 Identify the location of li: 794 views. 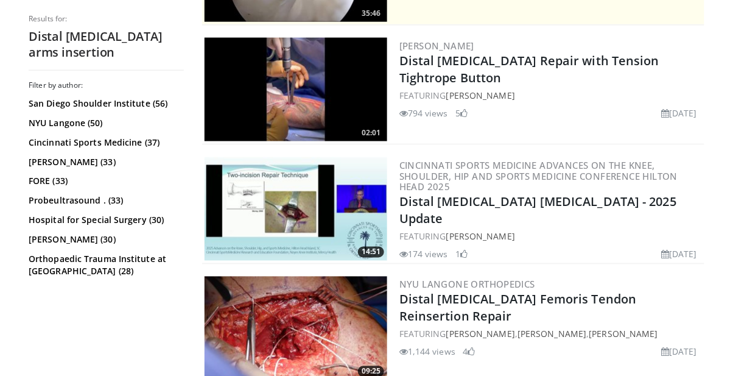
(424, 113).